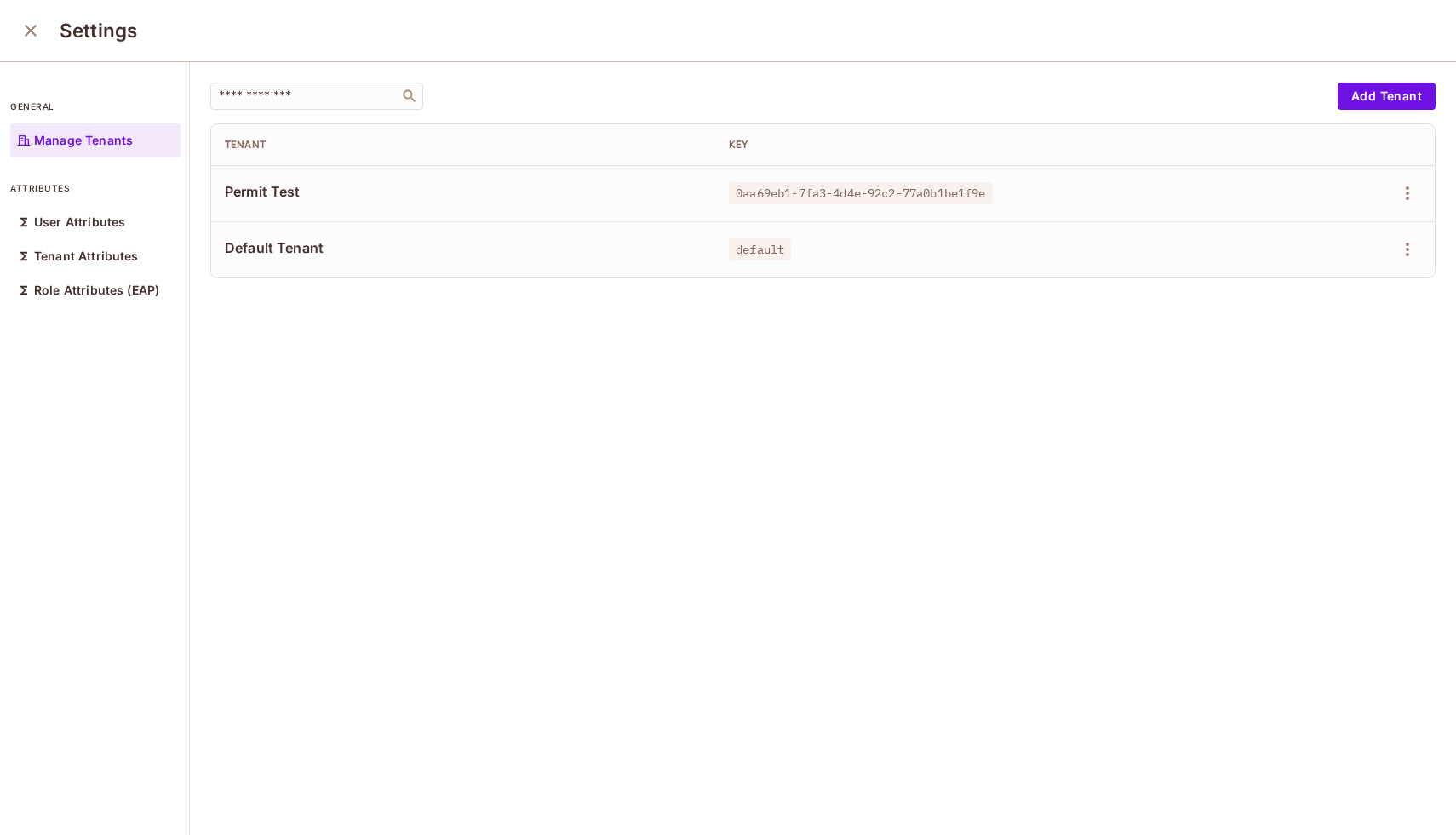 The width and height of the screenshot is (1456, 835). Describe the element at coordinates (860, 193) in the screenshot. I see `span: 0aa69eb1-7fa3-4d4e-92c2-77a0b1be1f9e` at that location.